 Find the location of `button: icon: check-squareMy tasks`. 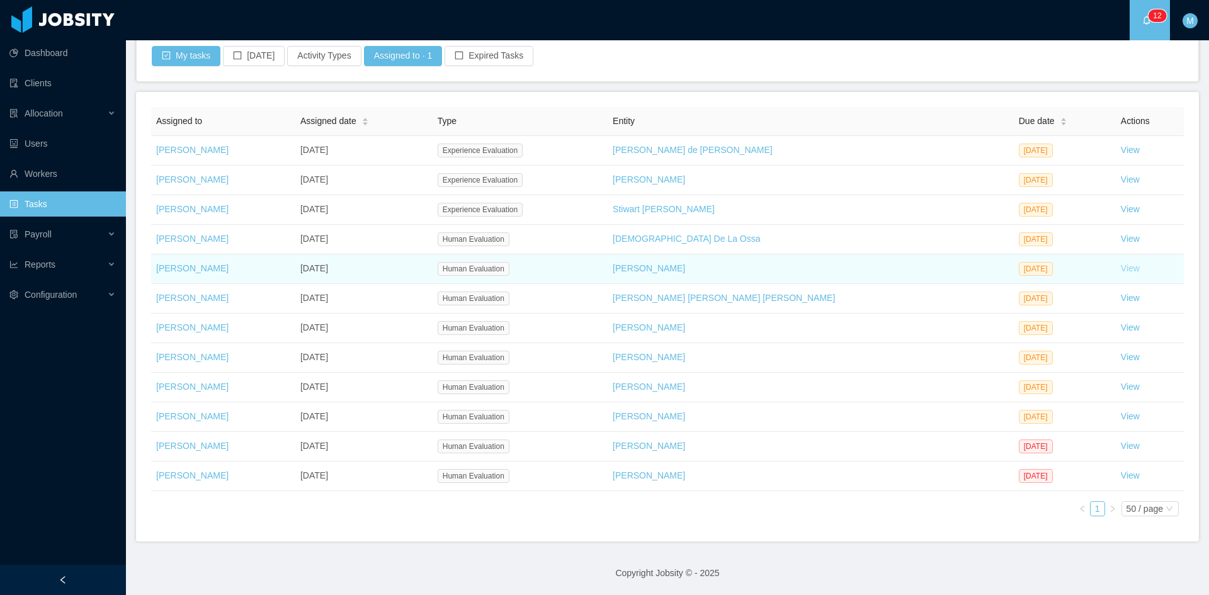

button: icon: check-squareMy tasks is located at coordinates (186, 56).